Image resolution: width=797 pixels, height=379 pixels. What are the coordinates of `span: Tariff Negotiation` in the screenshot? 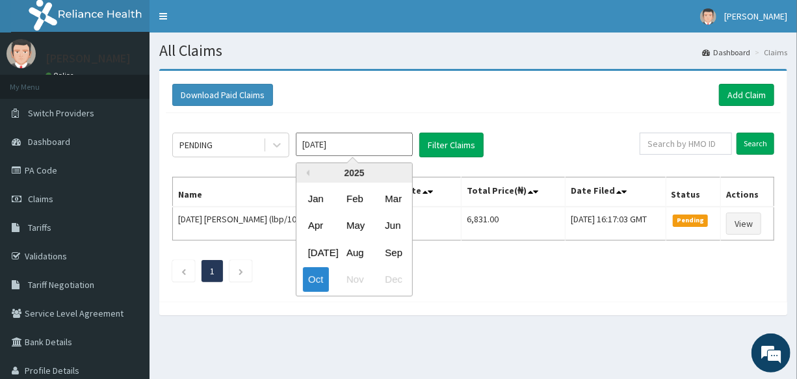 It's located at (61, 285).